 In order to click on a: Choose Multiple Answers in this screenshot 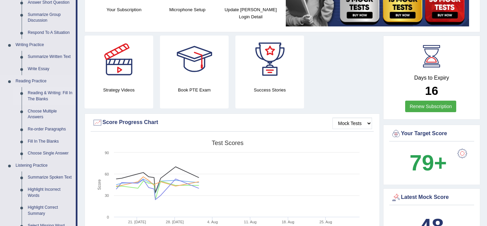, I will do `click(50, 114)`.